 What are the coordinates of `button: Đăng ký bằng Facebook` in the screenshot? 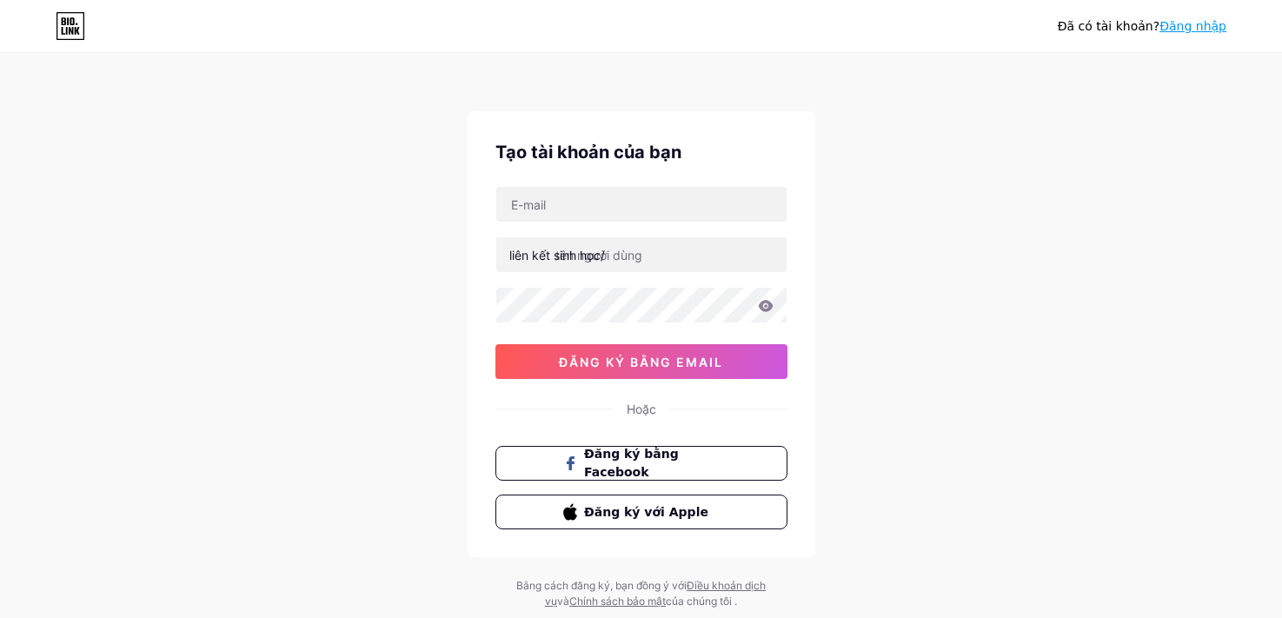 It's located at (642, 463).